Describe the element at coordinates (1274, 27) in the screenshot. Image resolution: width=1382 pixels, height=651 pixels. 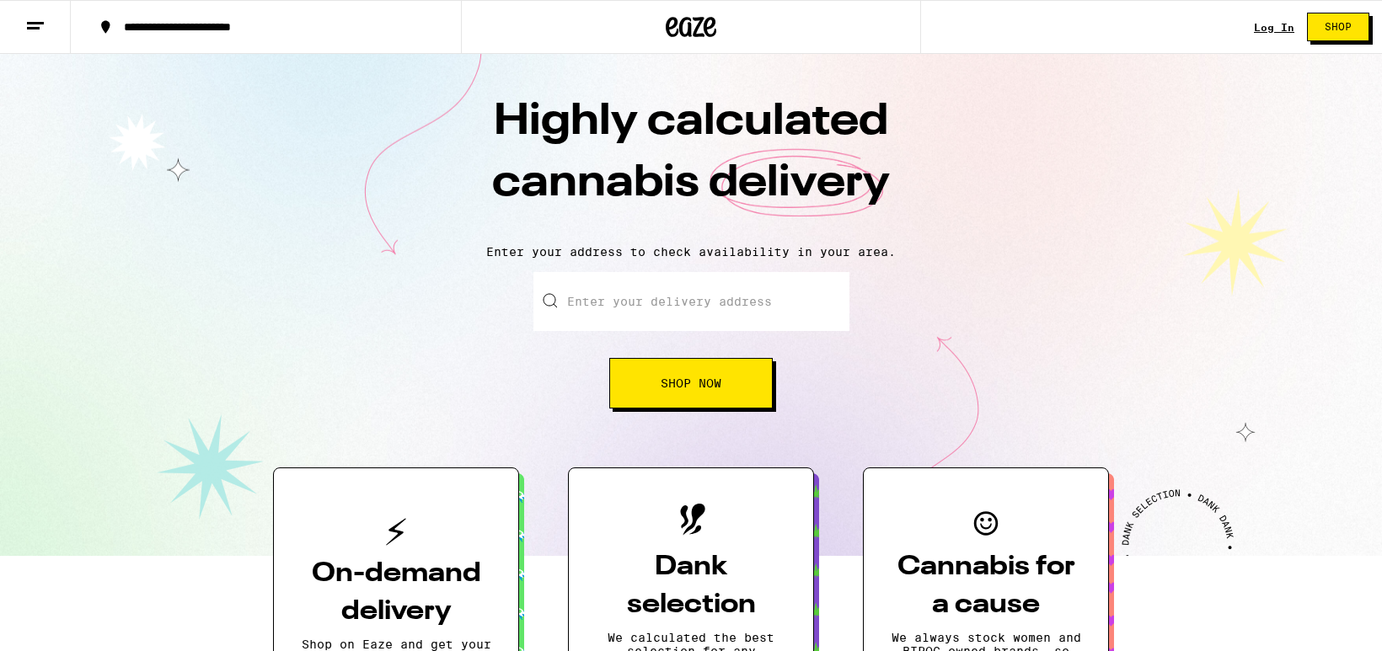
I see `a: Log In` at that location.